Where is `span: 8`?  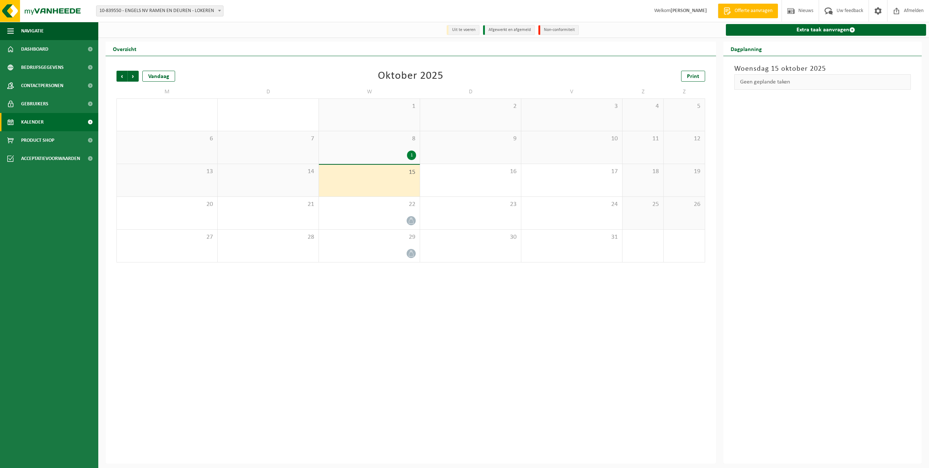
span: 8 is located at coordinates (369, 139).